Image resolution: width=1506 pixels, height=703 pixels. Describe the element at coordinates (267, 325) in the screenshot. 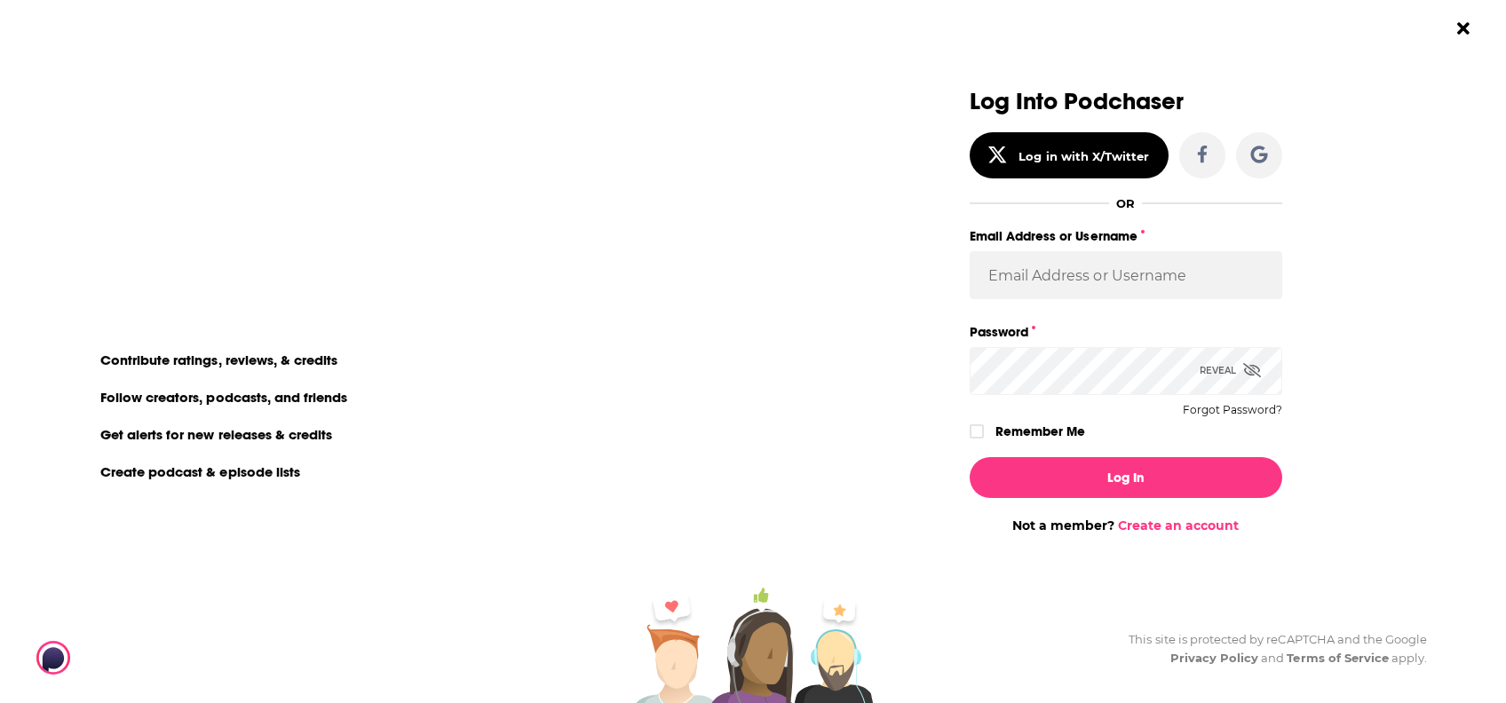

I see `li: On Podchaser you can:` at that location.